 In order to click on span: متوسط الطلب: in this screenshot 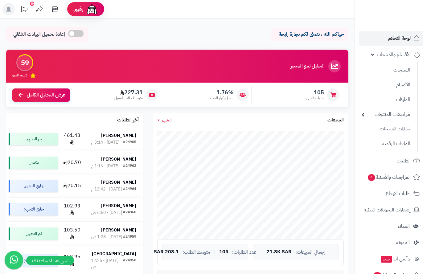, I will do `click(197, 252)`.